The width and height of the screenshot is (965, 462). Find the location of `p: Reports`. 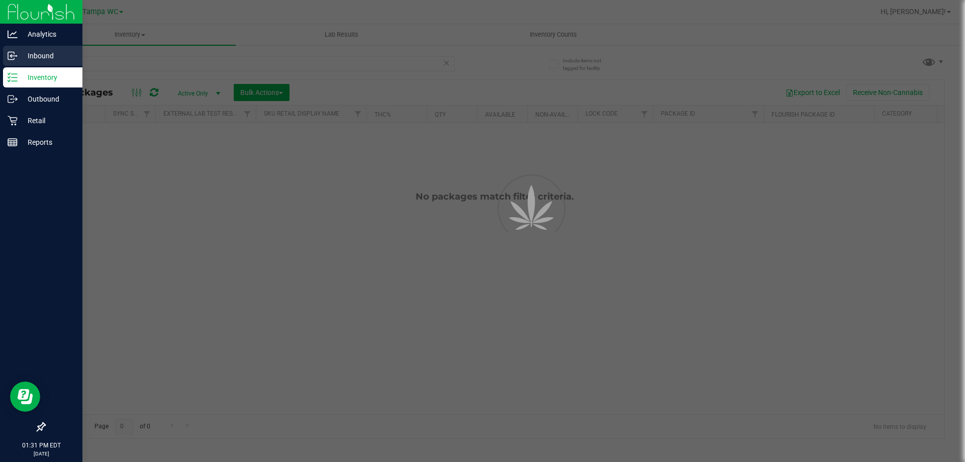

p: Reports is located at coordinates (48, 142).